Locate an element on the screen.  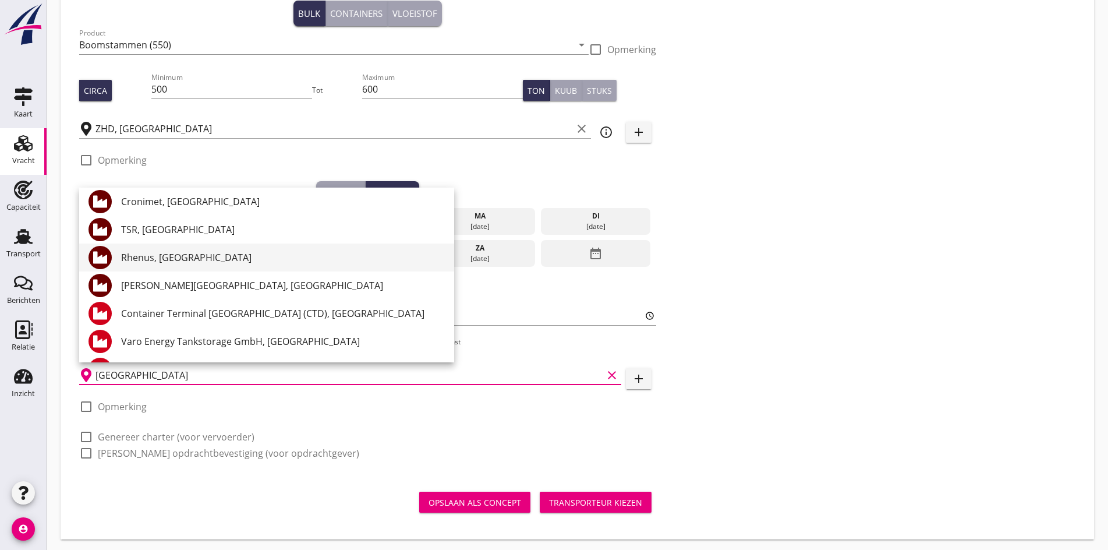
button: Kuub is located at coordinates (566, 90).